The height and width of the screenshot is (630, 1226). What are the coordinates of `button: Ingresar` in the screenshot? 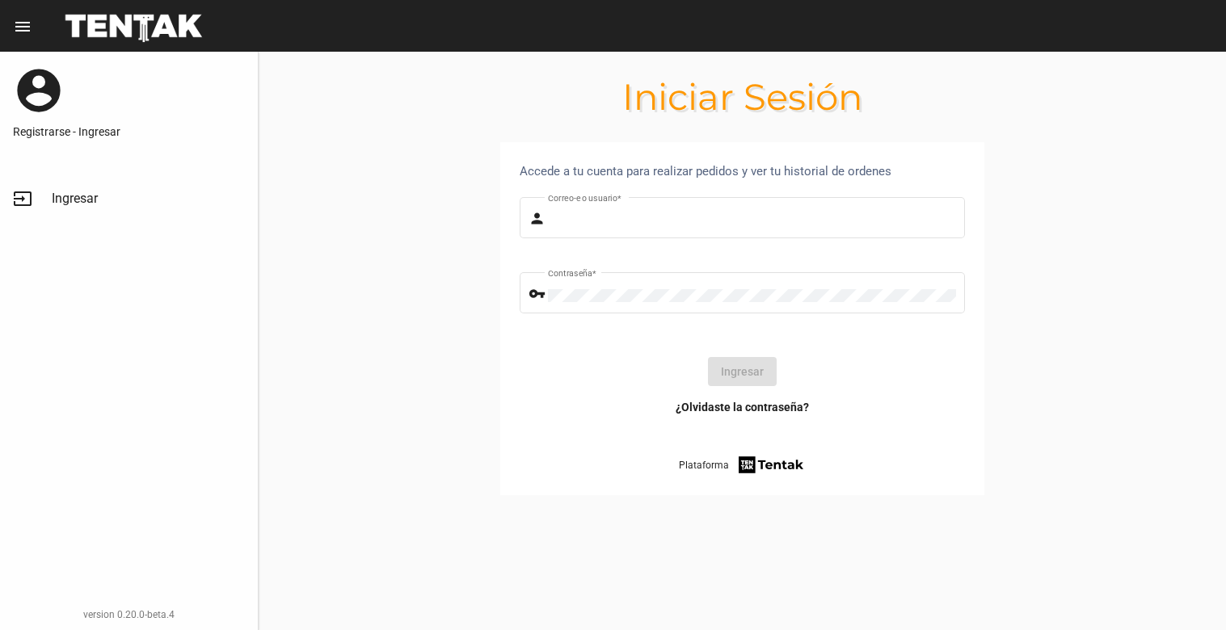 It's located at (742, 372).